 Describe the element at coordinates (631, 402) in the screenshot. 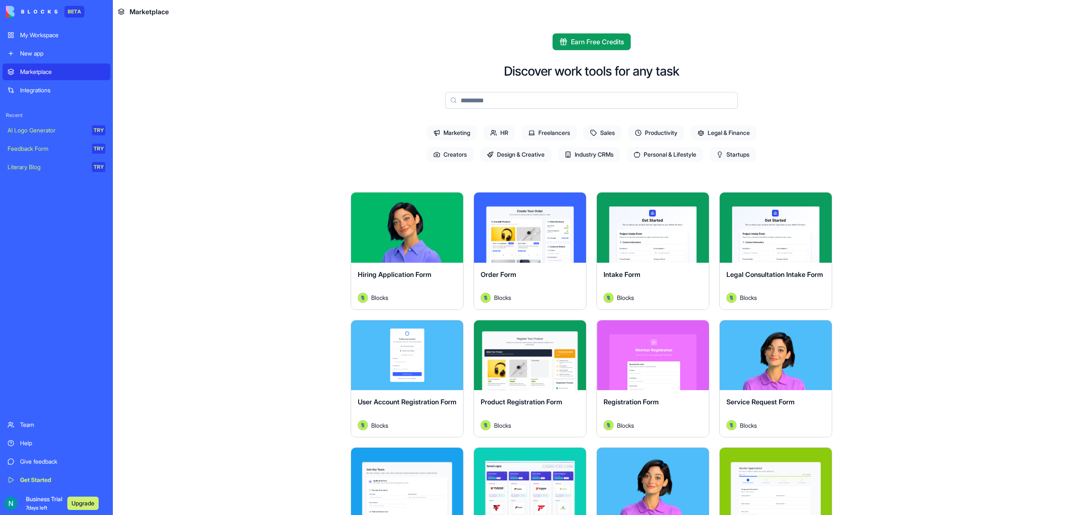

I see `span: Registration Form` at that location.